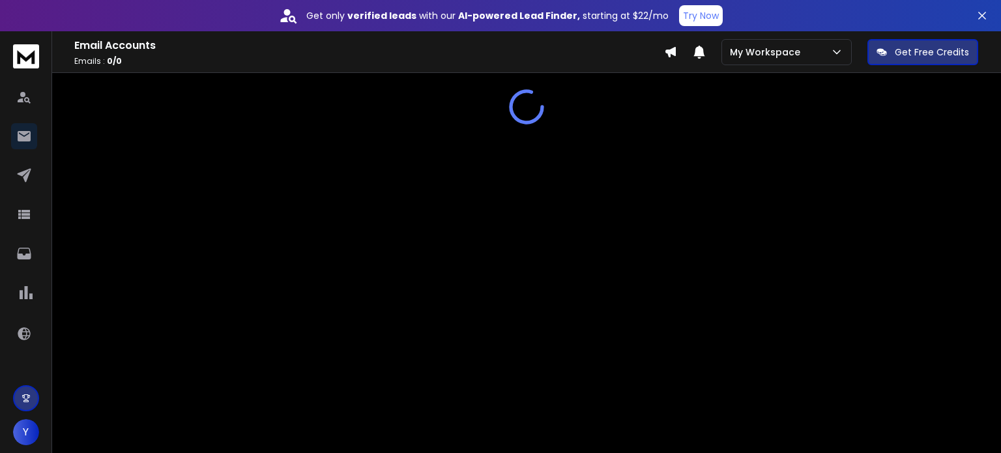 The height and width of the screenshot is (453, 1001). What do you see at coordinates (26, 56) in the screenshot?
I see `img: logo` at bounding box center [26, 56].